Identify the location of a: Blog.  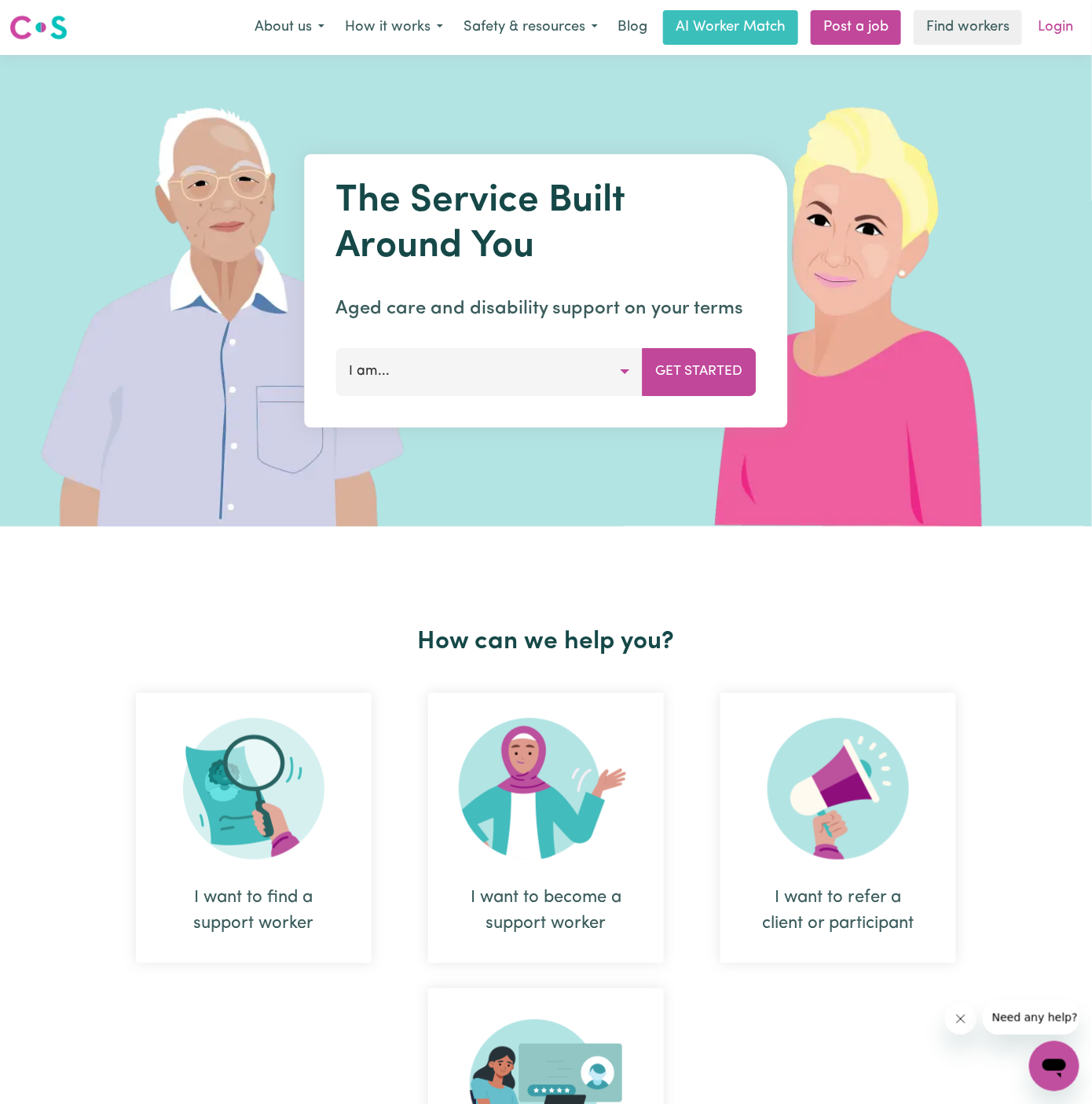
(633, 28).